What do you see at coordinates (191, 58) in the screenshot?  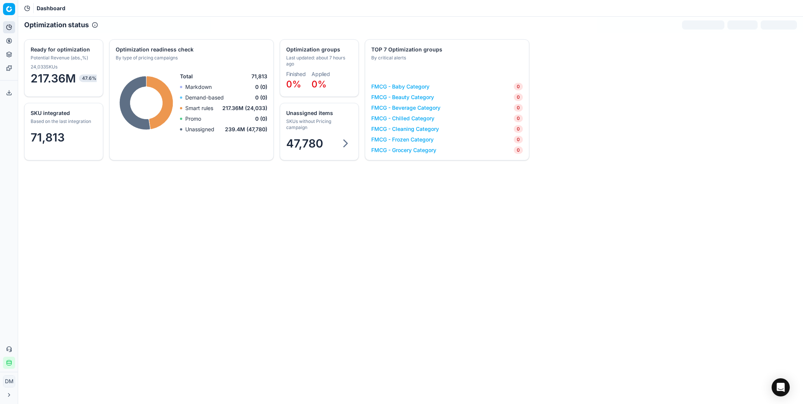 I see `div: By type of pricing campaigns` at bounding box center [191, 58].